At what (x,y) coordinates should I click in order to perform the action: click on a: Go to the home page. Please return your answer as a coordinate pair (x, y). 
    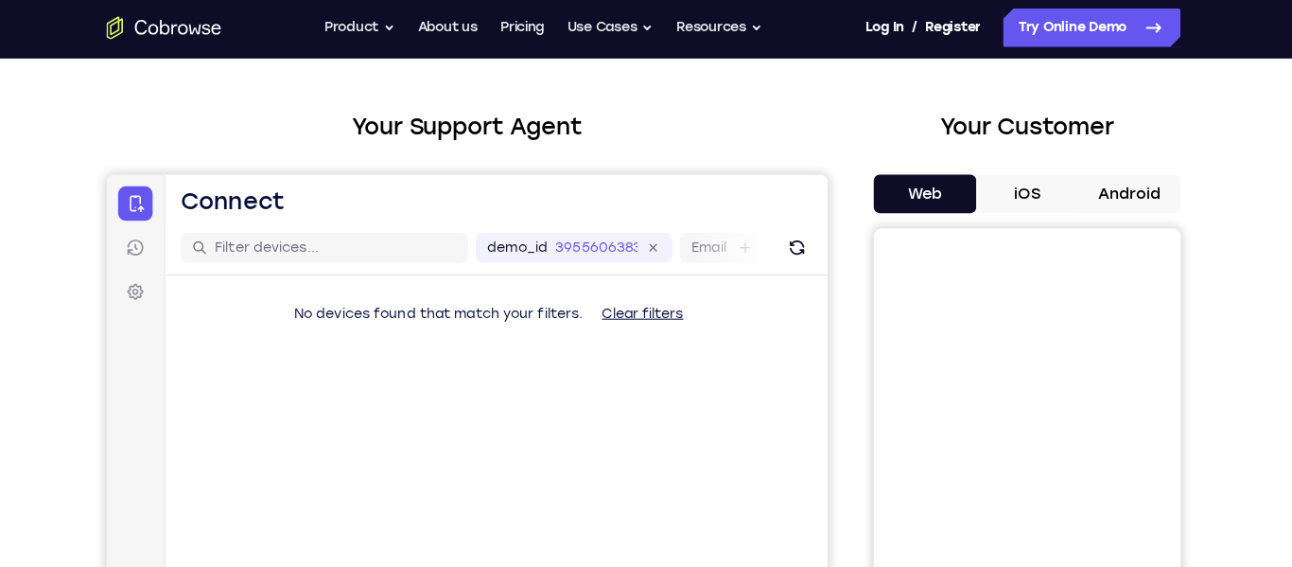
    Looking at the image, I should click on (173, 30).